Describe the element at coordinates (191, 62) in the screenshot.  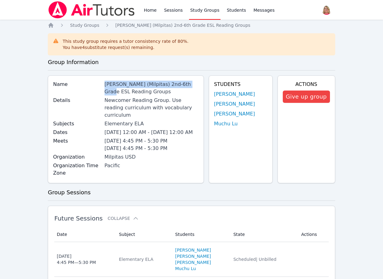
I see `h3: Group Information` at that location.